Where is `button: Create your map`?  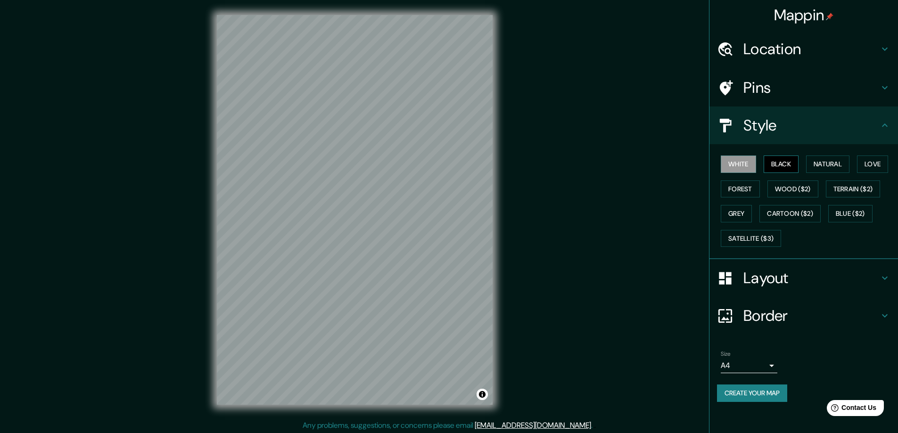 button: Create your map is located at coordinates (752, 393).